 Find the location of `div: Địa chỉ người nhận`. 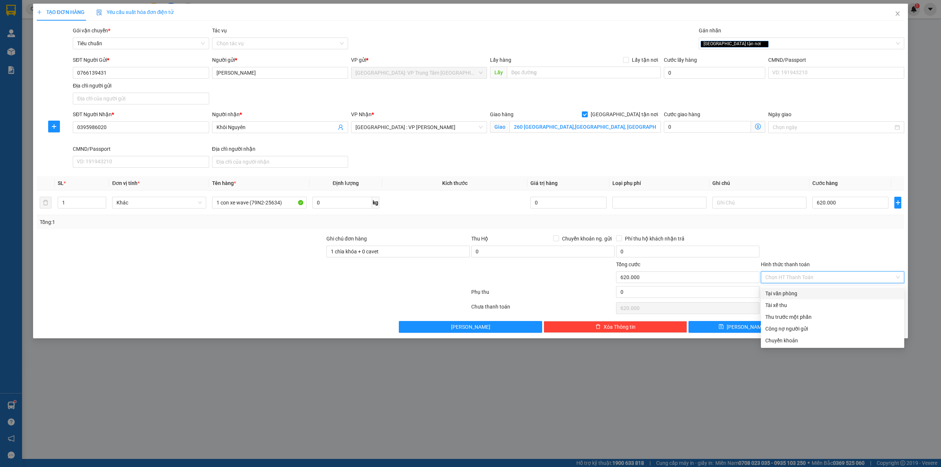

div: Địa chỉ người nhận is located at coordinates (280, 149).